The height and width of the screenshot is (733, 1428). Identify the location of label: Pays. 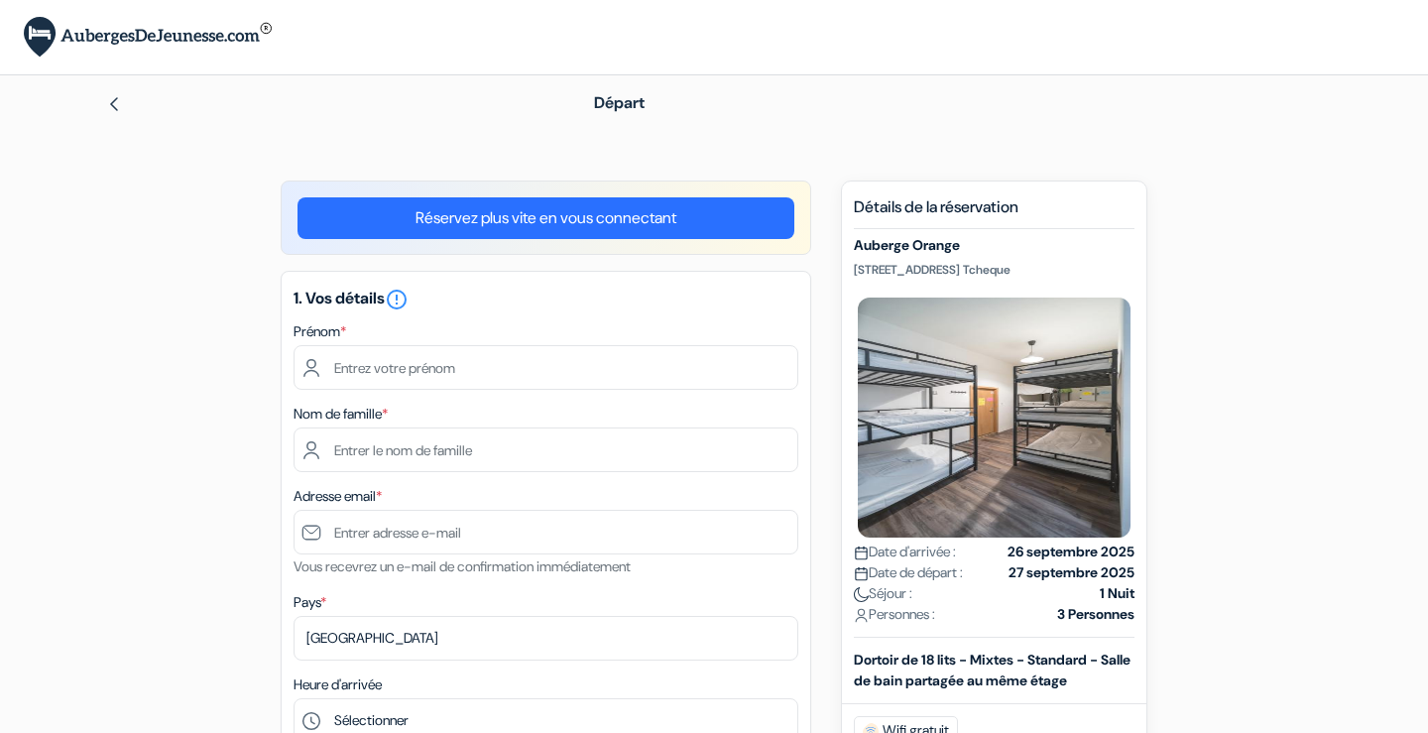
(309, 602).